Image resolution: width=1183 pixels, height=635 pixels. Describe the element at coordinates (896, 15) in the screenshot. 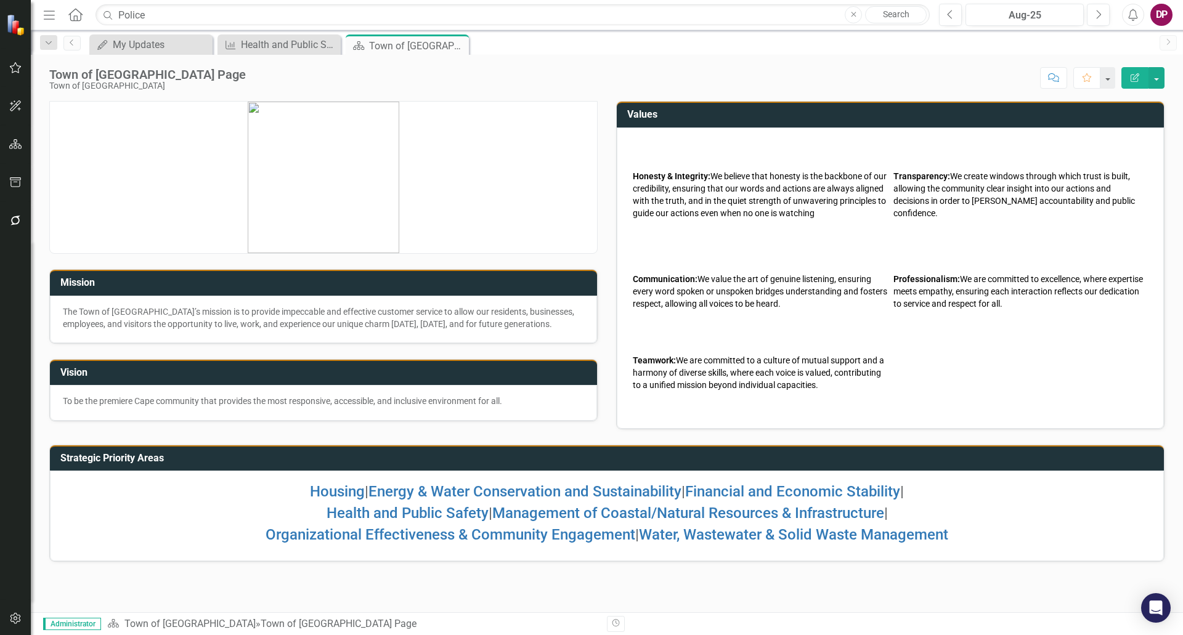

I see `a: Search` at that location.